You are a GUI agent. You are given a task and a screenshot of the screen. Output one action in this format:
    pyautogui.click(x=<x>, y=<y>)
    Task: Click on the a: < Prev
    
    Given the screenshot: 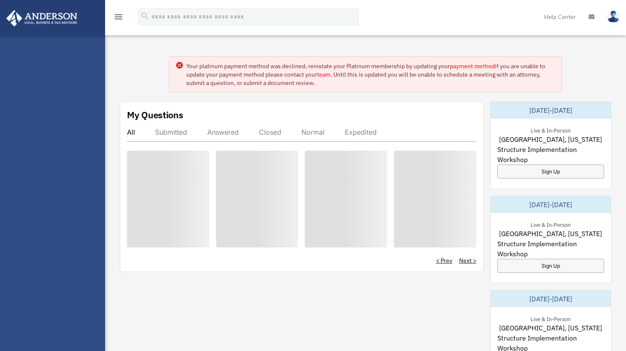 What is the action you would take?
    pyautogui.click(x=444, y=260)
    